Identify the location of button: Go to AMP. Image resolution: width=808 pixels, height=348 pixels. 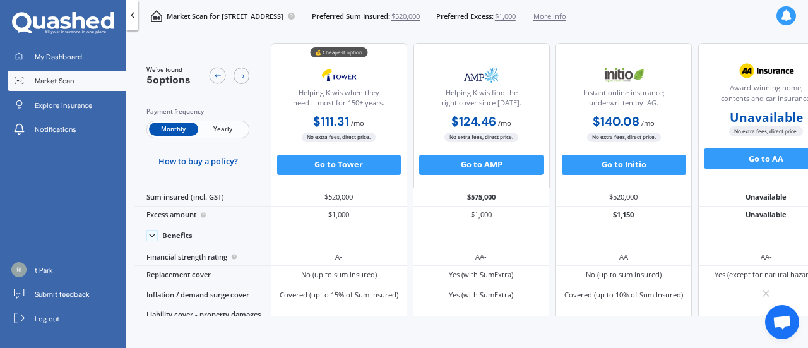
(481, 165).